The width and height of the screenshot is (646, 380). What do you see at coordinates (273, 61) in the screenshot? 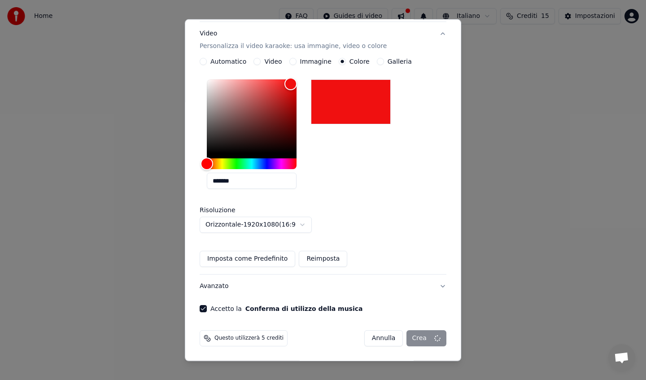
I see `label: Video` at bounding box center [273, 61].